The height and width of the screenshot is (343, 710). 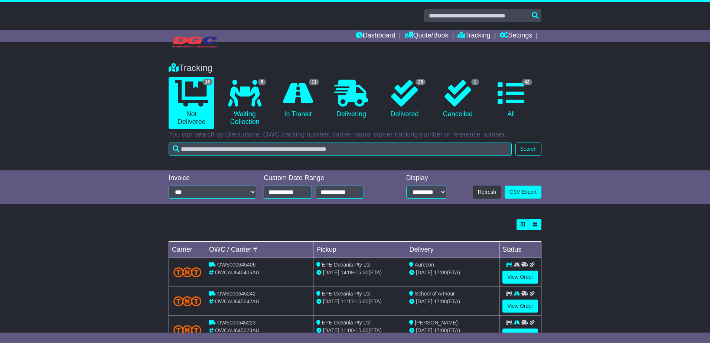 I want to click on a: Delivering, so click(x=351, y=99).